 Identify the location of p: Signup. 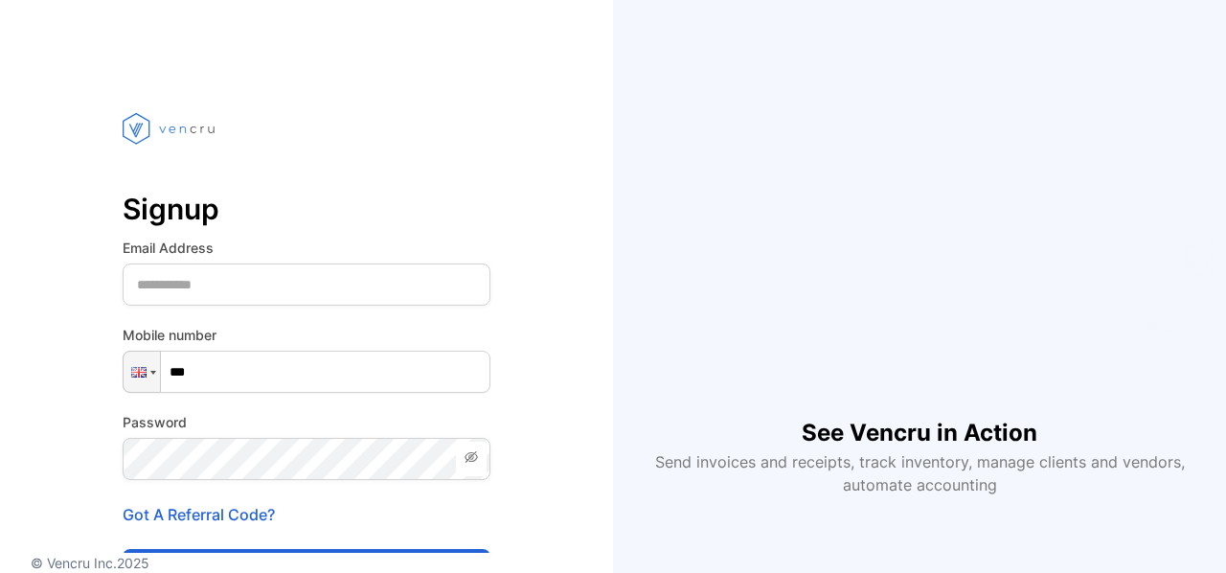
(306, 209).